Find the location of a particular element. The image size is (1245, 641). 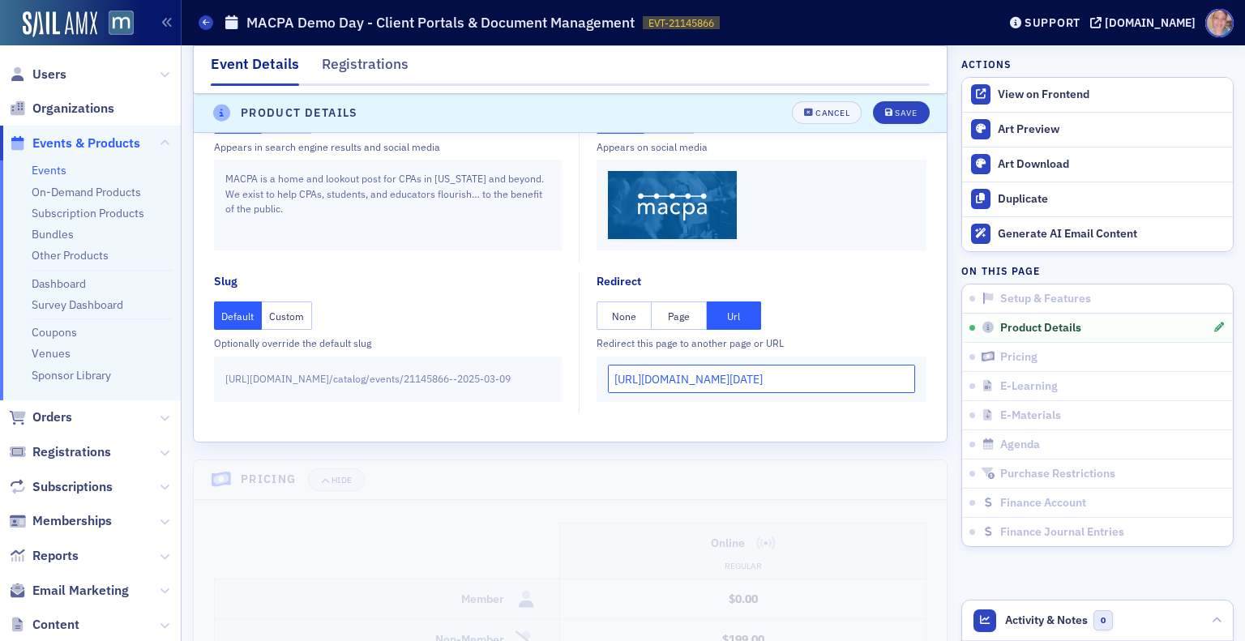

div: Event Details is located at coordinates (255, 70).